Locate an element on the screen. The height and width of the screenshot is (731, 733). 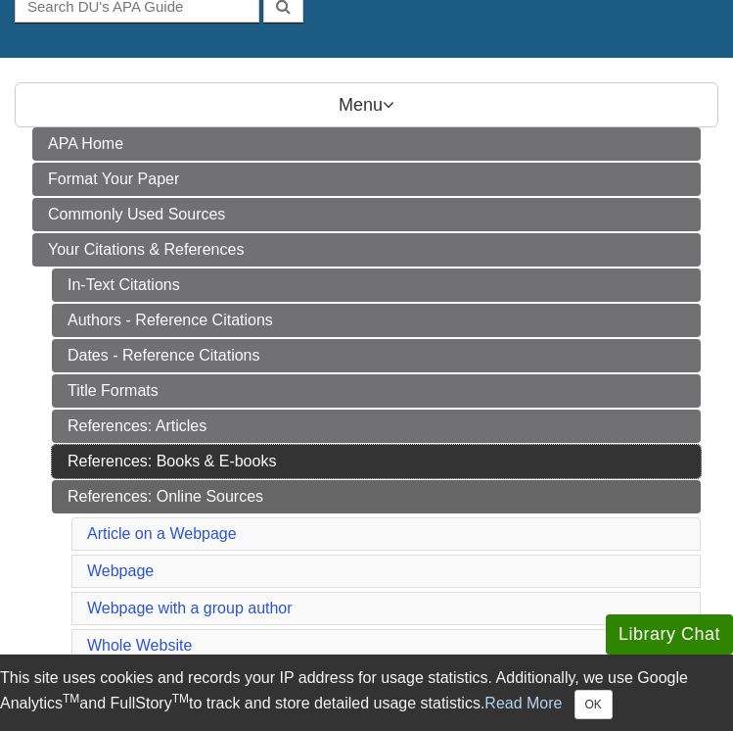
a: Webpage with a group author is located at coordinates (190, 607).